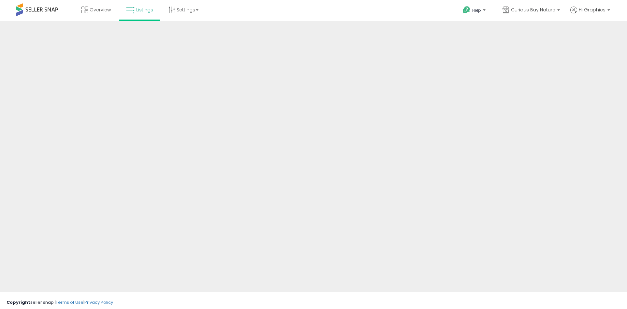  What do you see at coordinates (590, 14) in the screenshot?
I see `a: Hi Graphics` at bounding box center [590, 14].